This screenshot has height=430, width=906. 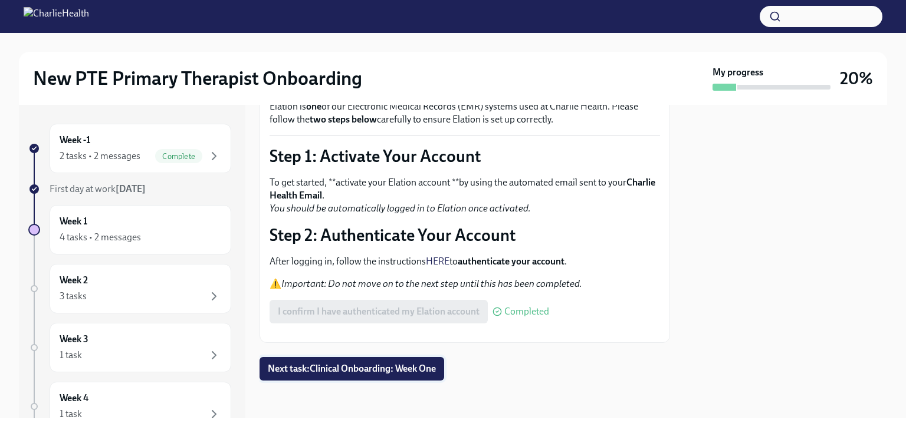 What do you see at coordinates (465, 262) in the screenshot?
I see `p: After logging in, follow the instructions to .` at bounding box center [465, 262].